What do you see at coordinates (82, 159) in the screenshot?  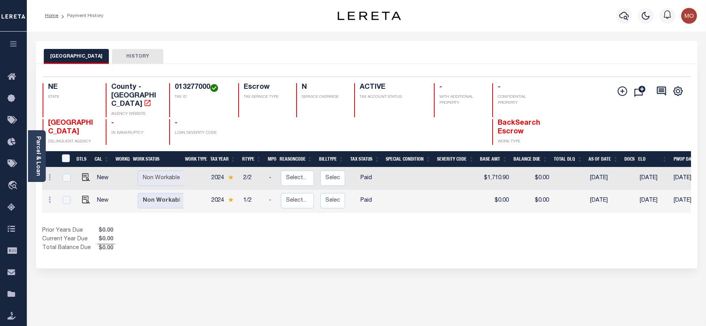 I see `th: DTLS` at bounding box center [82, 159].